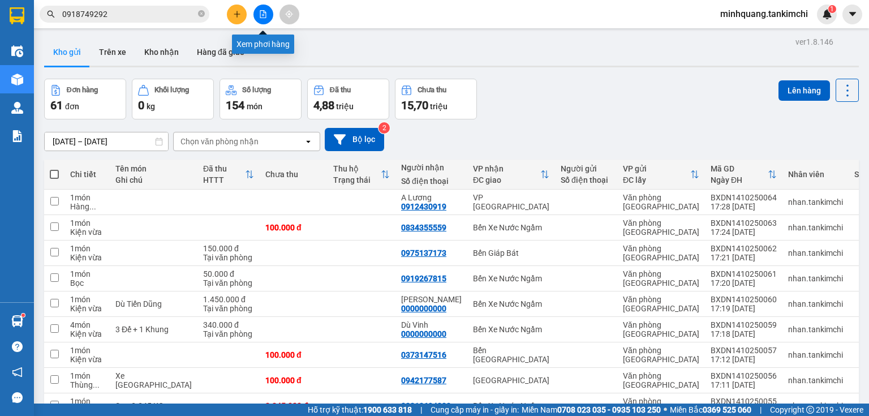  What do you see at coordinates (360, 409) in the screenshot?
I see `span: Hỗ trợ kỹ thuật:` at bounding box center [360, 409].